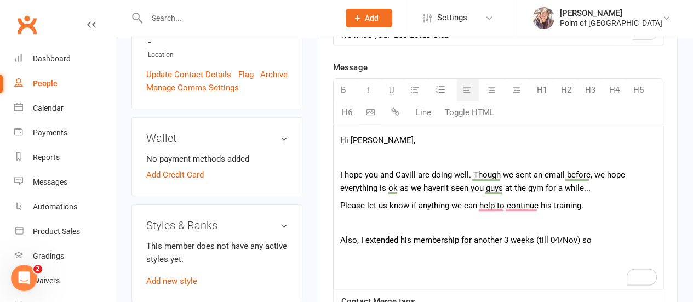 The height and width of the screenshot is (302, 693). I want to click on div: Reports, so click(46, 157).